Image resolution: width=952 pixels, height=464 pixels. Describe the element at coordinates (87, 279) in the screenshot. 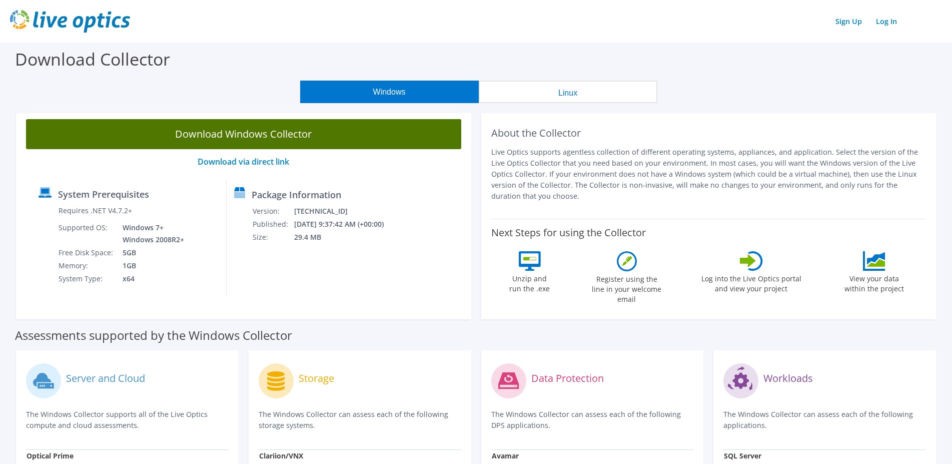

I see `td: System Type:` at that location.